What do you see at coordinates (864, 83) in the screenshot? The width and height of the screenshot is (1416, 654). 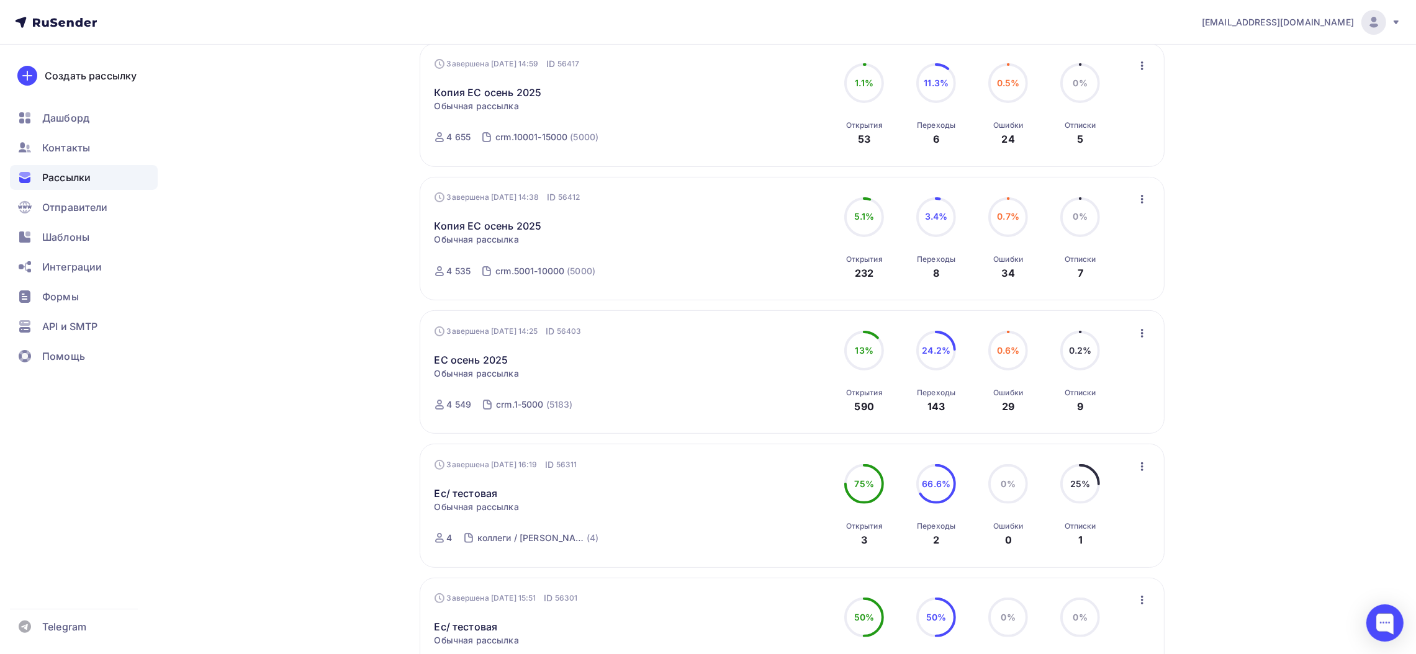 I see `span: 1.1%` at bounding box center [864, 83].